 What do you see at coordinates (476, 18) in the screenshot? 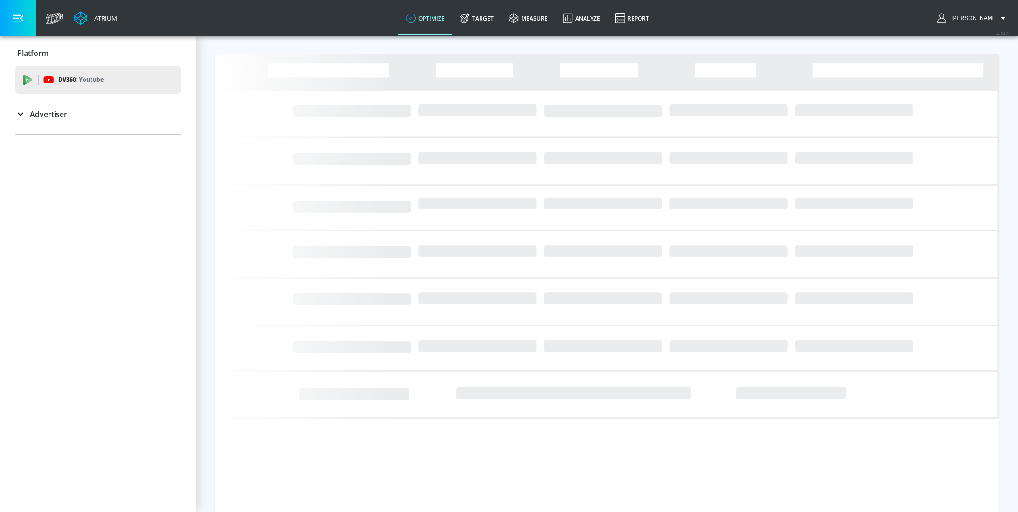
I see `a: Target` at bounding box center [476, 18].